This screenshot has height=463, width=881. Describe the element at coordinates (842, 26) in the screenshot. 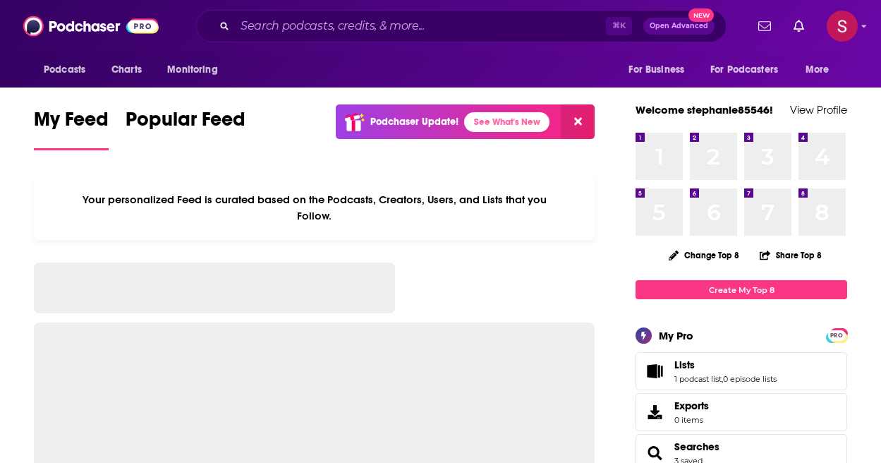

I see `button: Show profile menu` at that location.